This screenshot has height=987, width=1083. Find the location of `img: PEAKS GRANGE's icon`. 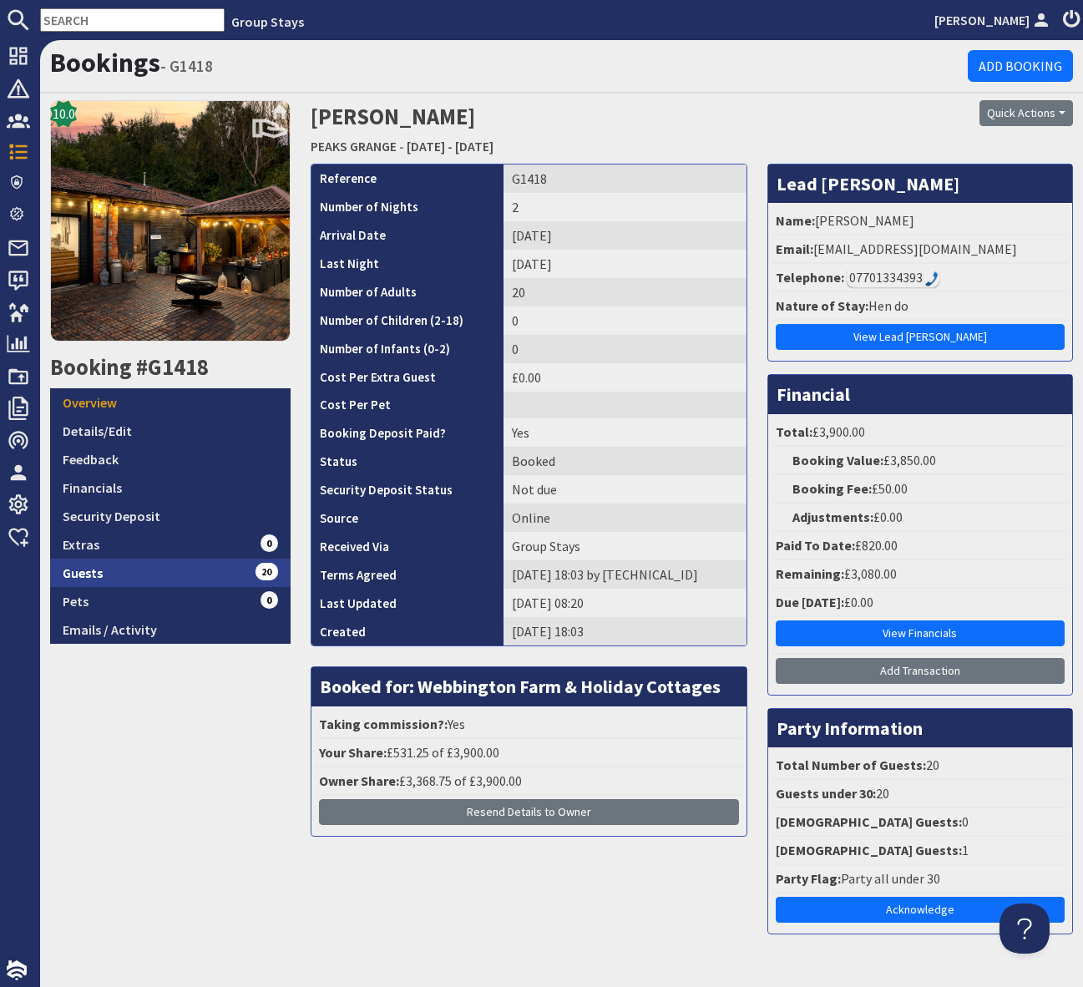

img: PEAKS GRANGE's icon is located at coordinates (170, 221).